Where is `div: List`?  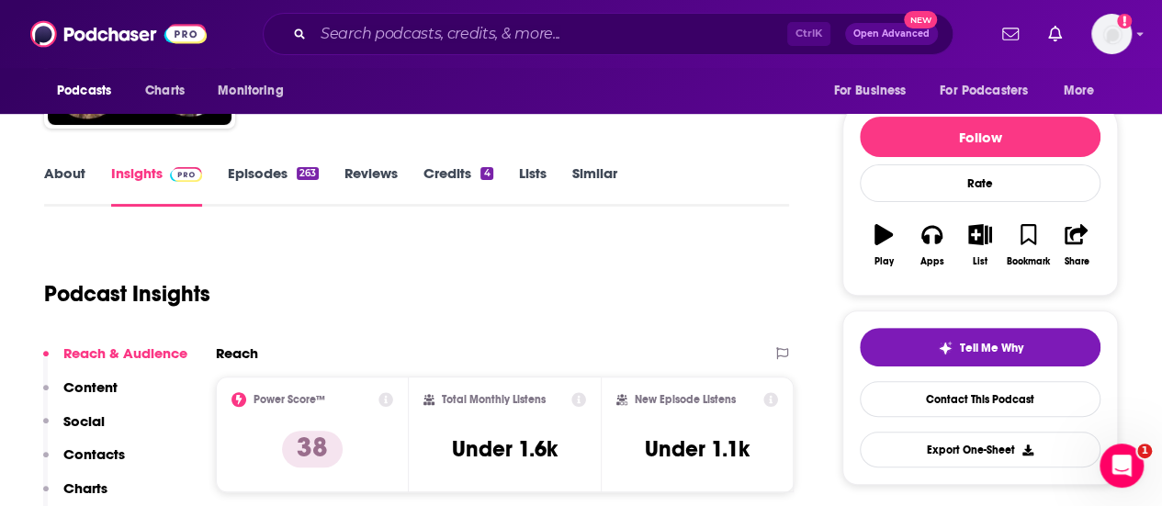
div: List is located at coordinates (980, 262).